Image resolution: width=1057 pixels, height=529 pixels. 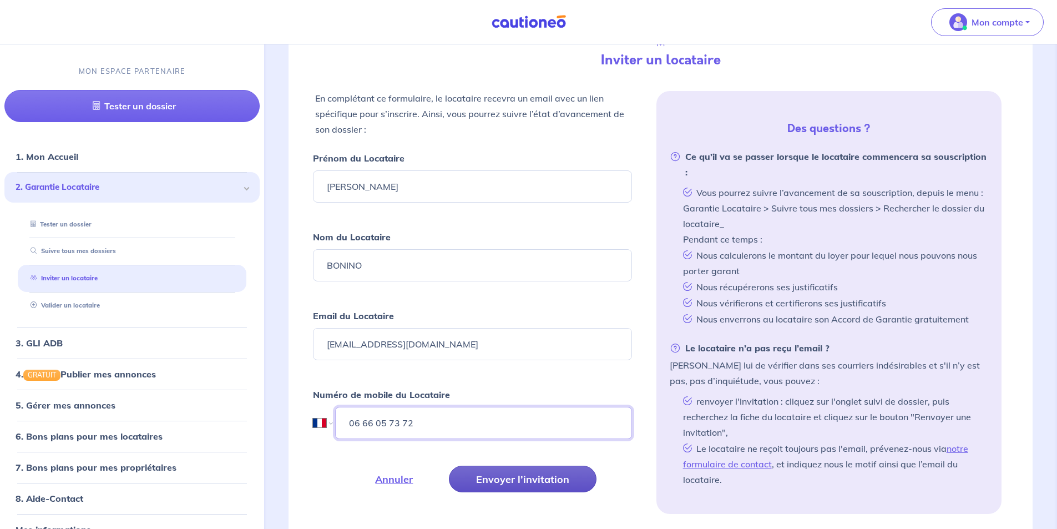 What do you see at coordinates (829, 129) in the screenshot?
I see `h5: Des questions ?` at bounding box center [829, 129].